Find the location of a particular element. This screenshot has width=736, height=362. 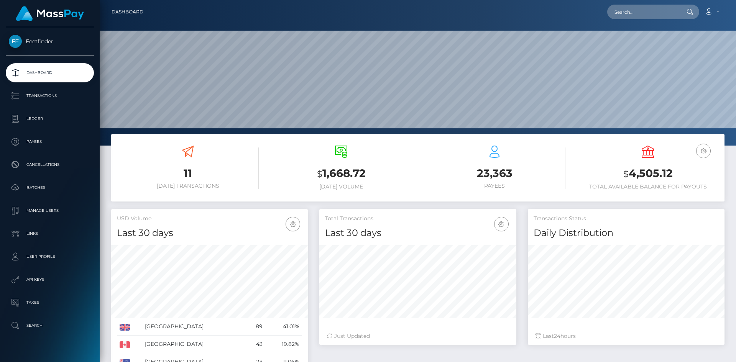

a: Cancellations is located at coordinates (50, 165).